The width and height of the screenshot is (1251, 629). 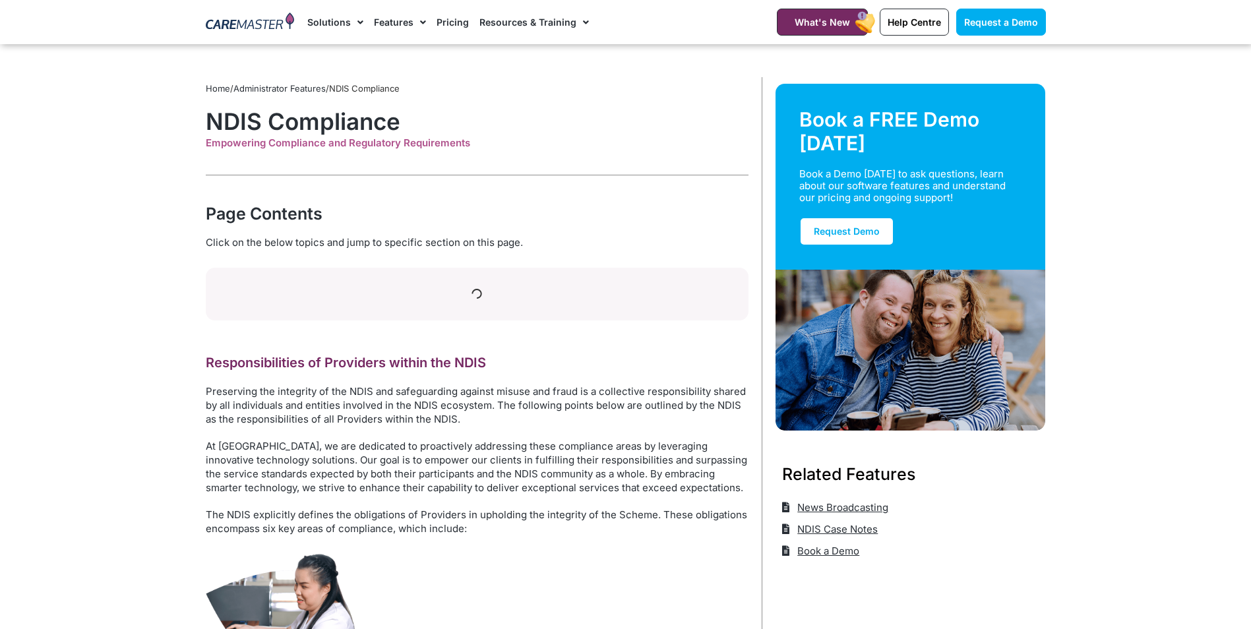 I want to click on div: Empowering Compliance and Regulatory Requirements, so click(x=477, y=143).